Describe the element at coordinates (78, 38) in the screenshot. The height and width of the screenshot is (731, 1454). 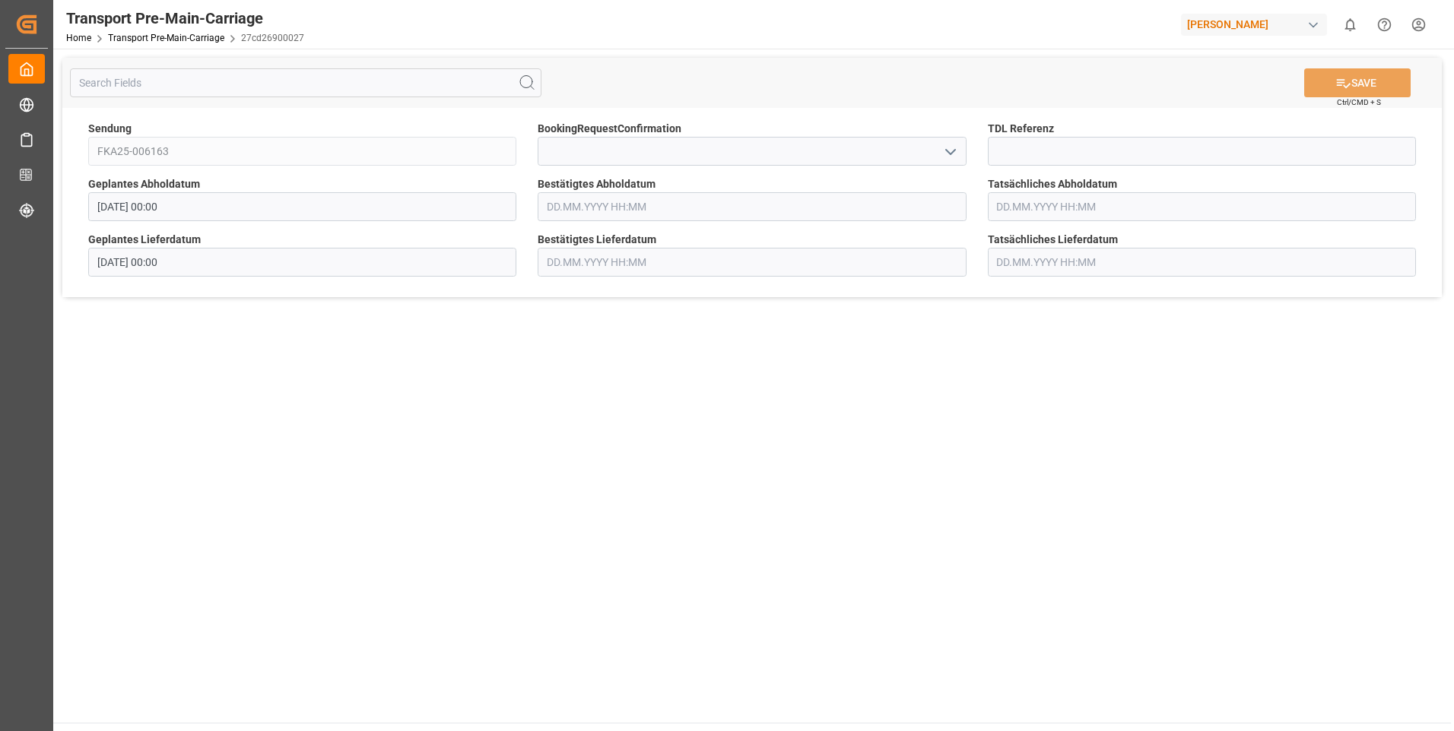
I see `a: Home` at that location.